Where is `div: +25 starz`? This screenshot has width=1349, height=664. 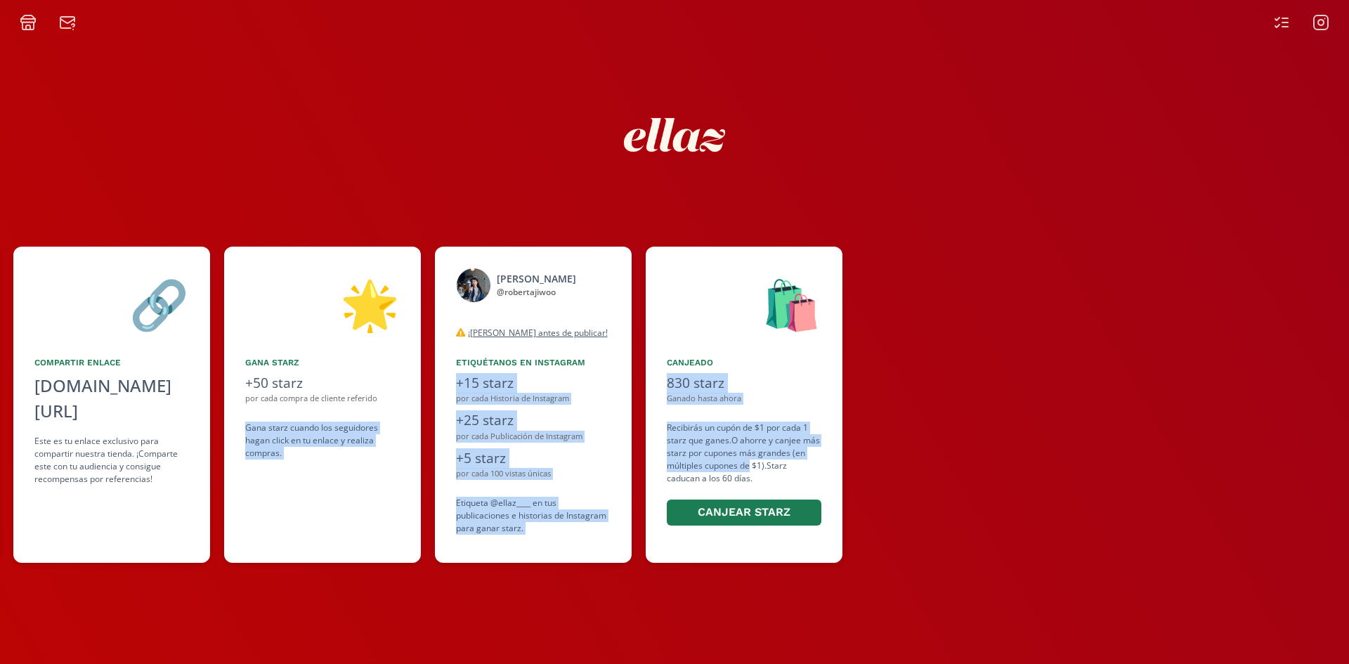 div: +25 starz is located at coordinates (533, 420).